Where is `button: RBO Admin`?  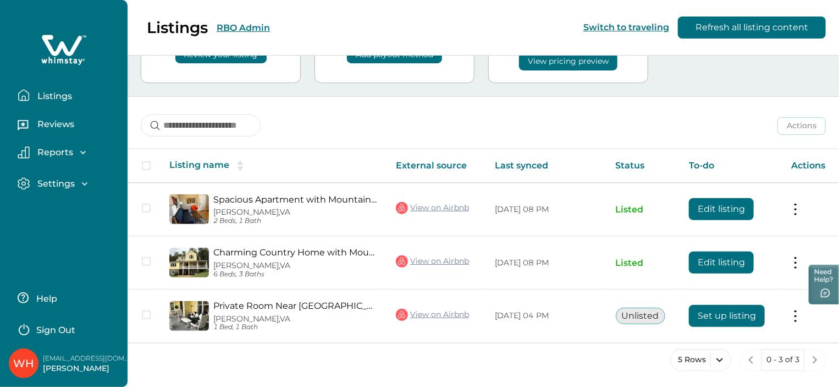
button: RBO Admin is located at coordinates (243, 27).